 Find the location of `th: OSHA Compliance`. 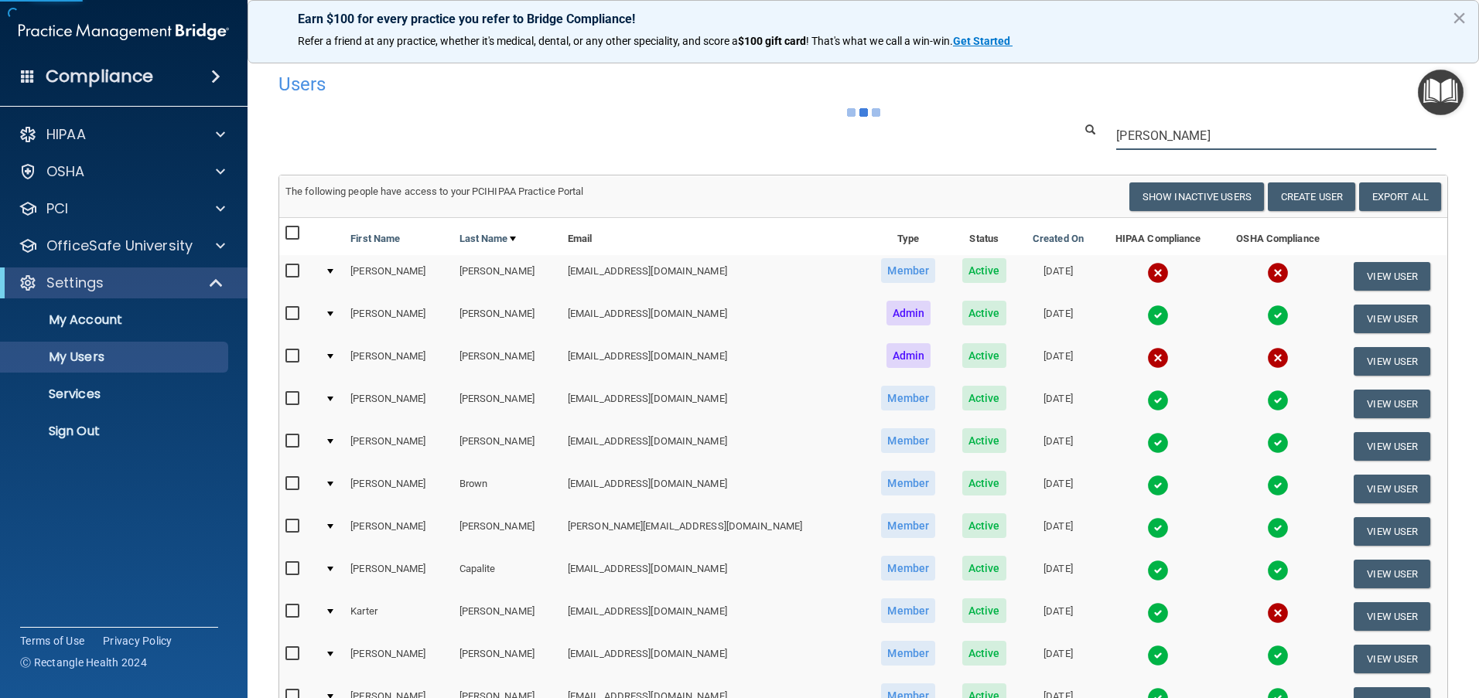

th: OSHA Compliance is located at coordinates (1278, 237).